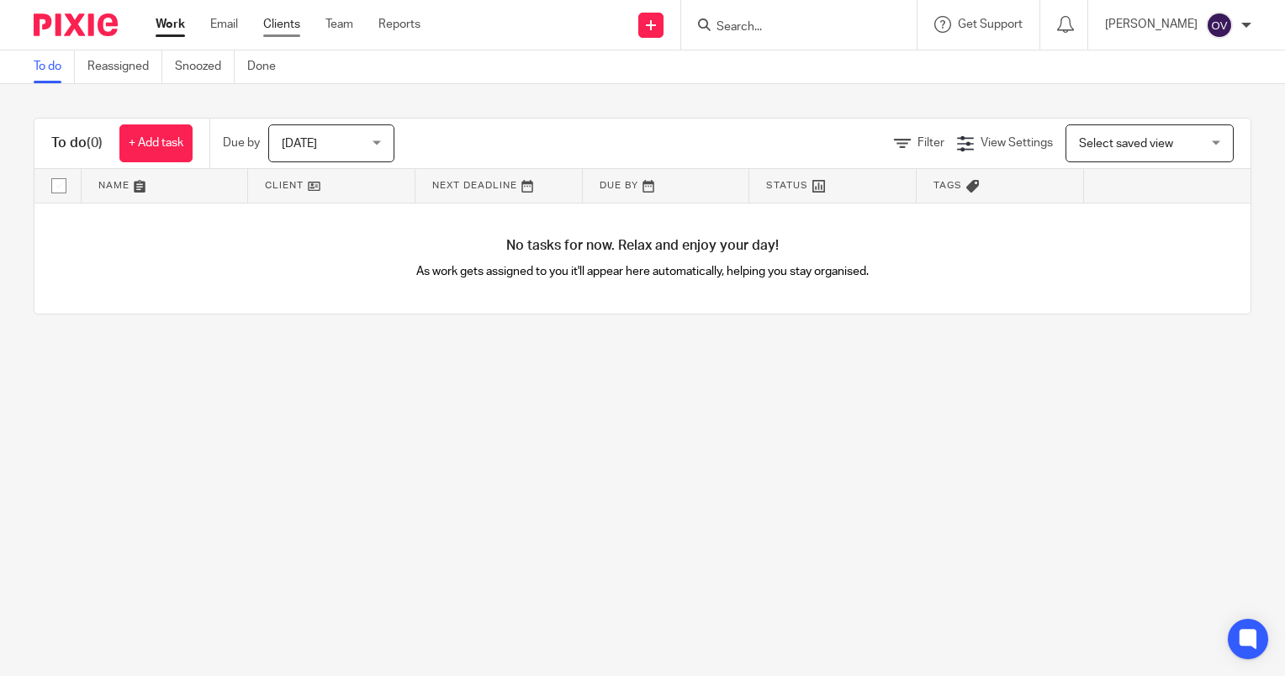  I want to click on span: (0), so click(94, 143).